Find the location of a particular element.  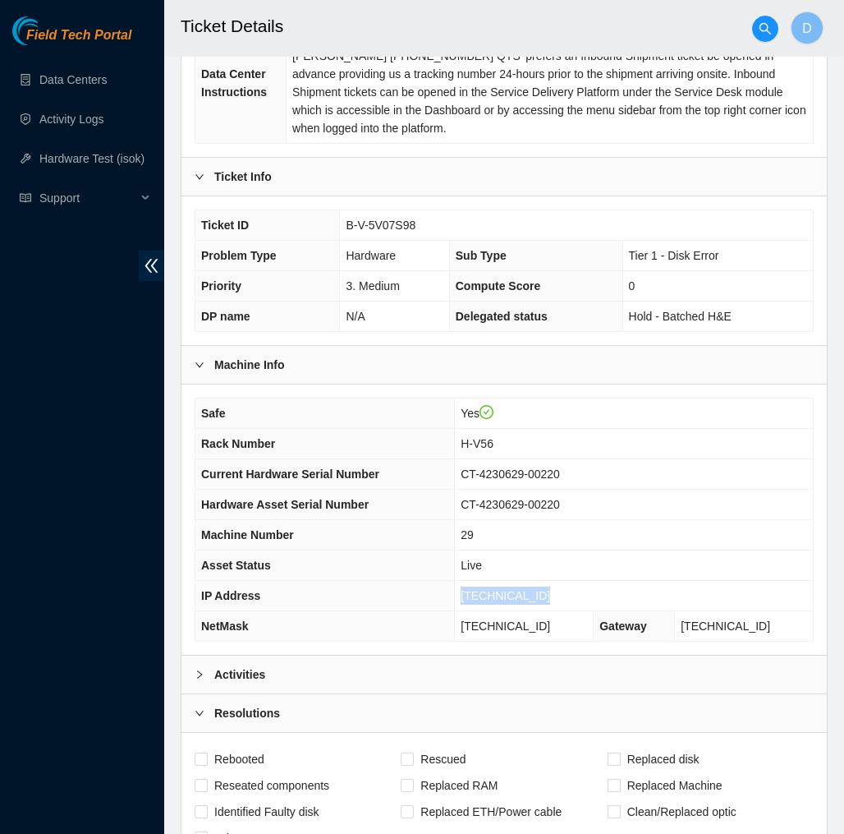

span: Live is located at coordinates (471, 565).